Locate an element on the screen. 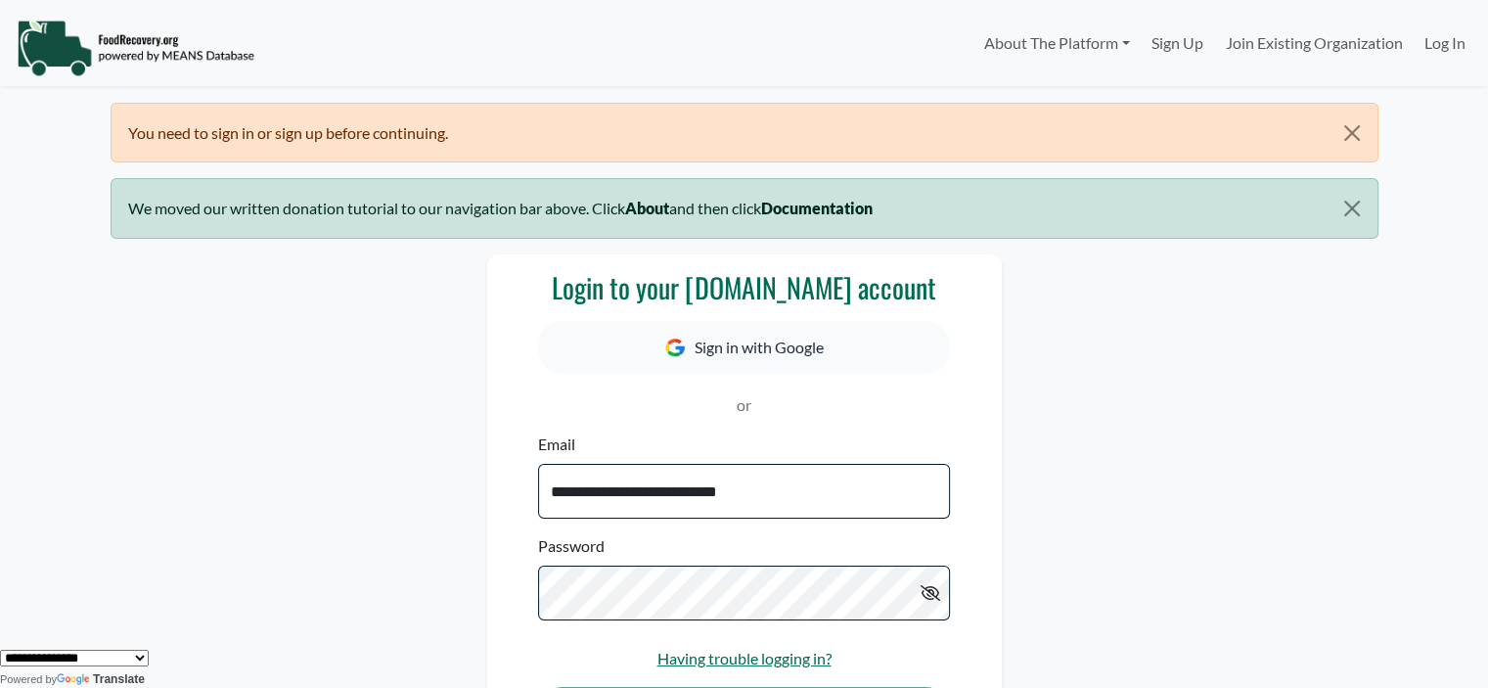 The width and height of the screenshot is (1488, 688). a: Translate is located at coordinates (101, 679).